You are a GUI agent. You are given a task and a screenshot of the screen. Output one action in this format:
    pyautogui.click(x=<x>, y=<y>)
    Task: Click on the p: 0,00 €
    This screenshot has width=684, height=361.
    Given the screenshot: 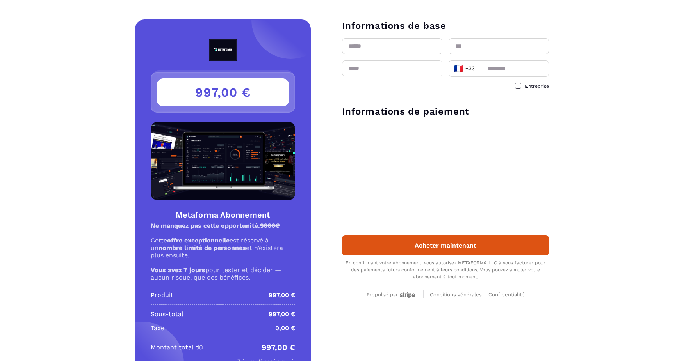 What is the action you would take?
    pyautogui.click(x=285, y=329)
    